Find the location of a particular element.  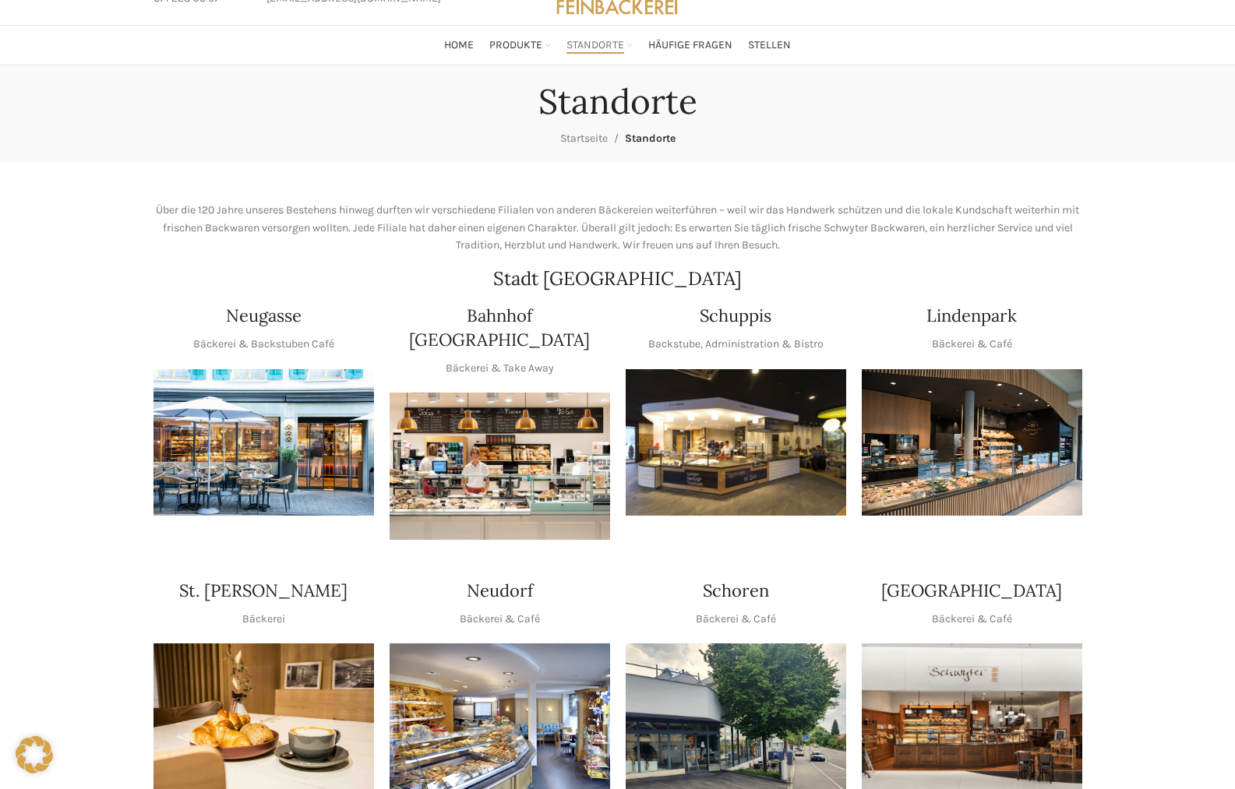

h4: Schoren is located at coordinates (736, 591).